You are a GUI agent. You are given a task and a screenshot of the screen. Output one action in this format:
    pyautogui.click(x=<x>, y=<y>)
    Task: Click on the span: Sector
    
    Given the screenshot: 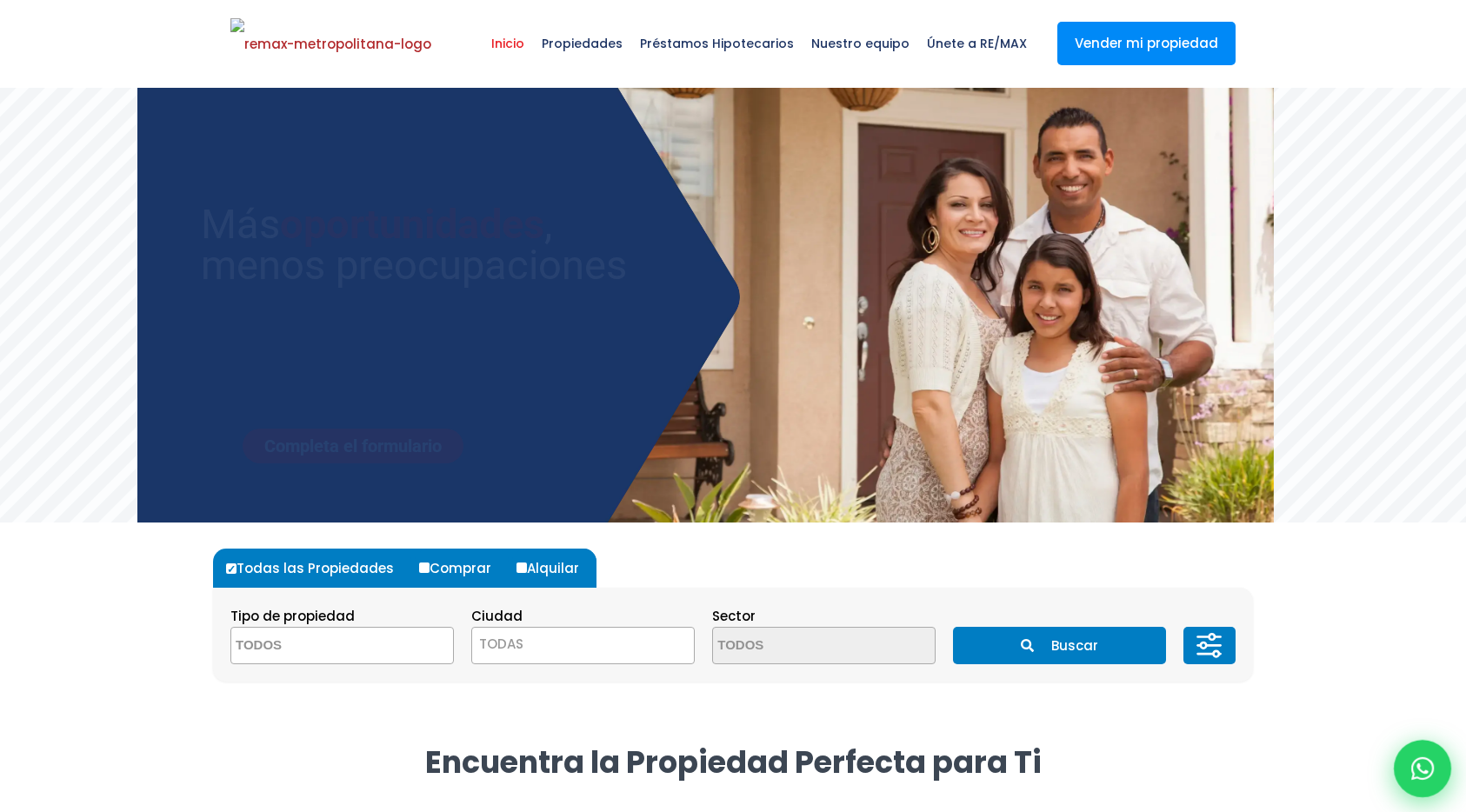 What is the action you would take?
    pyautogui.click(x=733, y=615)
    